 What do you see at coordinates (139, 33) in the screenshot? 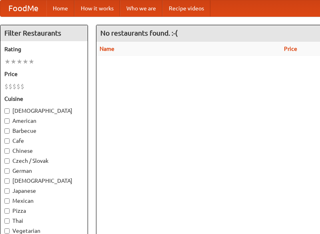
I see `ng-pluralize: No restaurants found. :-(` at bounding box center [139, 33].